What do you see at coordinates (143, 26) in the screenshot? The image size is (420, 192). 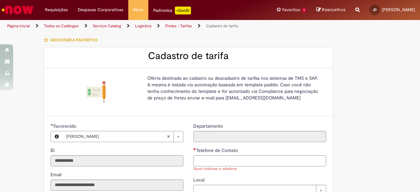 I see `a: Logistica` at bounding box center [143, 26].